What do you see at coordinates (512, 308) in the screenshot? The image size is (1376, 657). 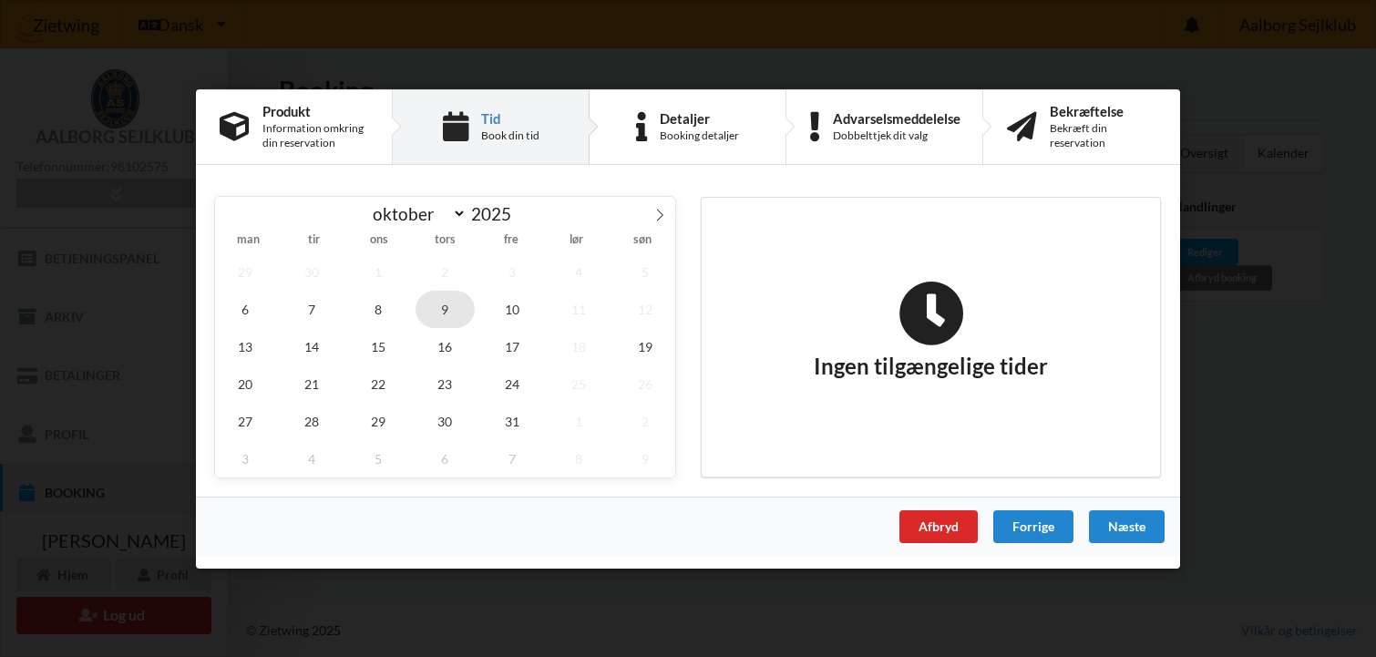 I see `span: oktober 10, 2025` at bounding box center [512, 308].